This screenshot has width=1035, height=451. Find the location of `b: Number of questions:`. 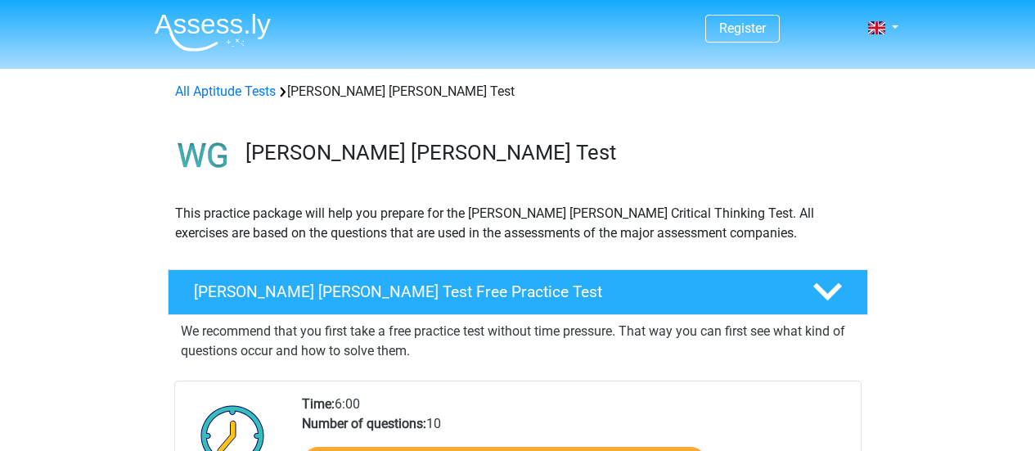

b: Number of questions: is located at coordinates (364, 423).